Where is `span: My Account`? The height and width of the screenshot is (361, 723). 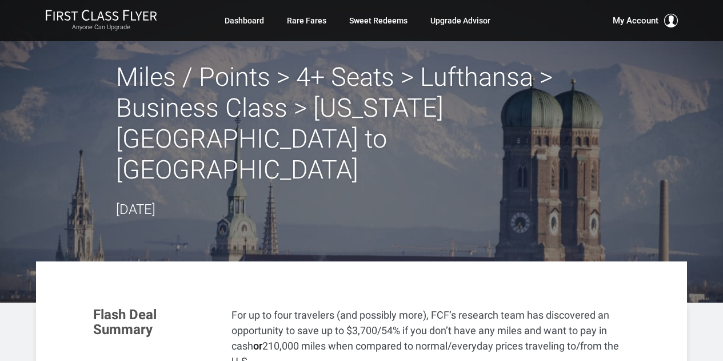
span: My Account is located at coordinates (636, 21).